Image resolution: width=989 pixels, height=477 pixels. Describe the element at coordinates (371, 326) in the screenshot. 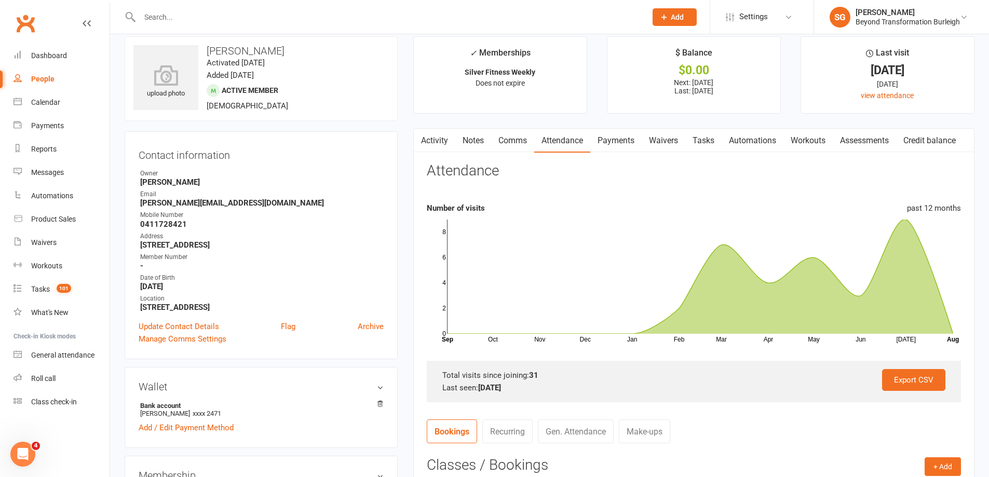

I see `a: Archive` at that location.